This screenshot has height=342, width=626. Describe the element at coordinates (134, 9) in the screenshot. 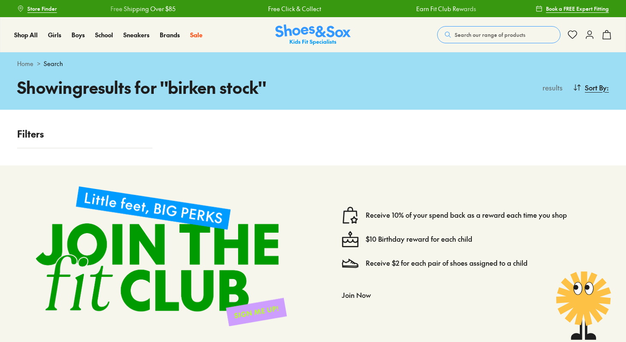

I see `a: Free Shipping Over $85` at that location.